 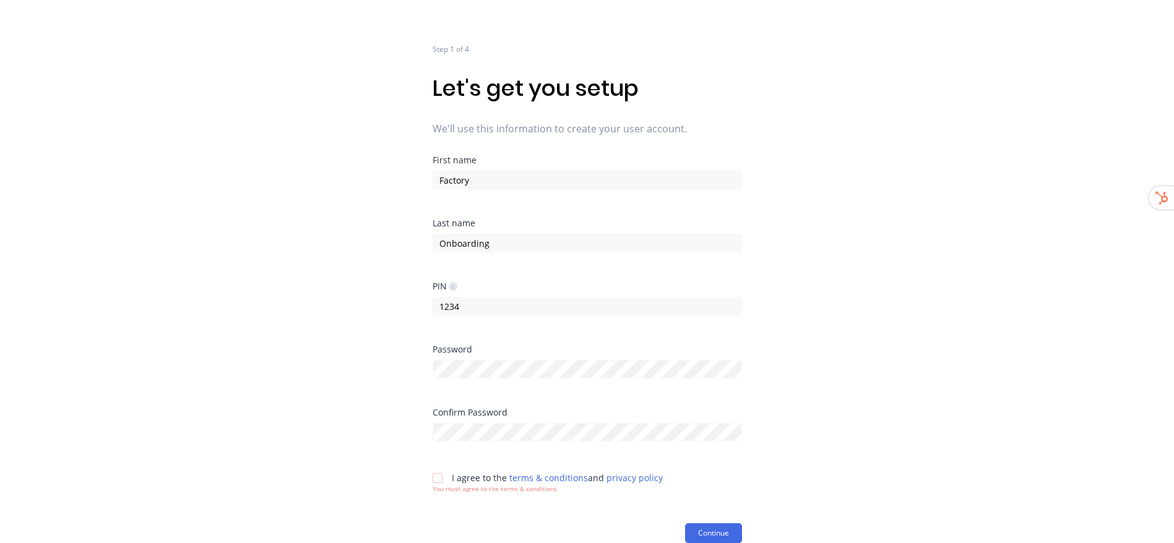 I want to click on button: Continue, so click(x=714, y=533).